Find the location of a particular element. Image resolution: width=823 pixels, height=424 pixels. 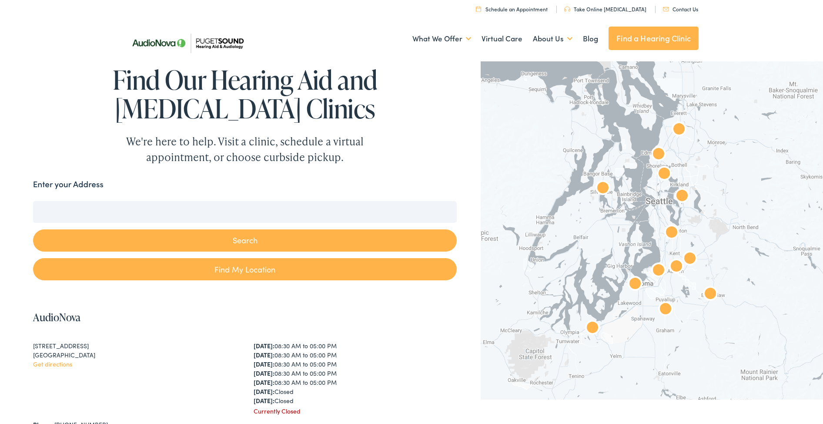

div: Currently Closed is located at coordinates (355, 411).